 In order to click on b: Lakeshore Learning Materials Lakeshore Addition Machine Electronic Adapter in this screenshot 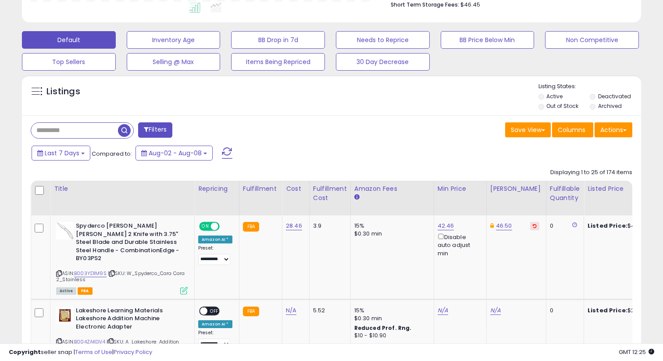, I will do `click(129, 319)`.